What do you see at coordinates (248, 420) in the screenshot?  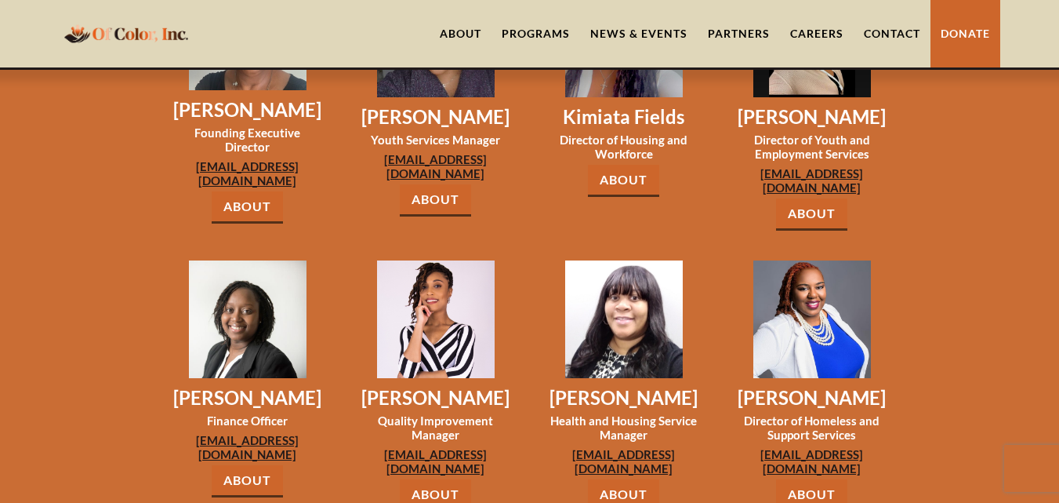 I see `h3: Finance Officer` at bounding box center [248, 420].